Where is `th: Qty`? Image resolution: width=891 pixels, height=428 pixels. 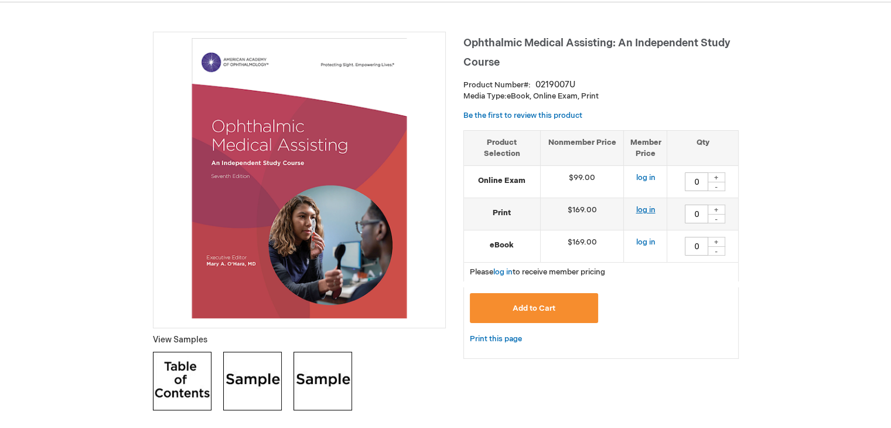
th: Qty is located at coordinates (702, 148).